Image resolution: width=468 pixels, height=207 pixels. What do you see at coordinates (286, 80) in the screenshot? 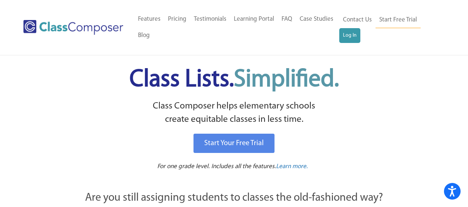
I see `span: Simplified.` at bounding box center [286, 80].